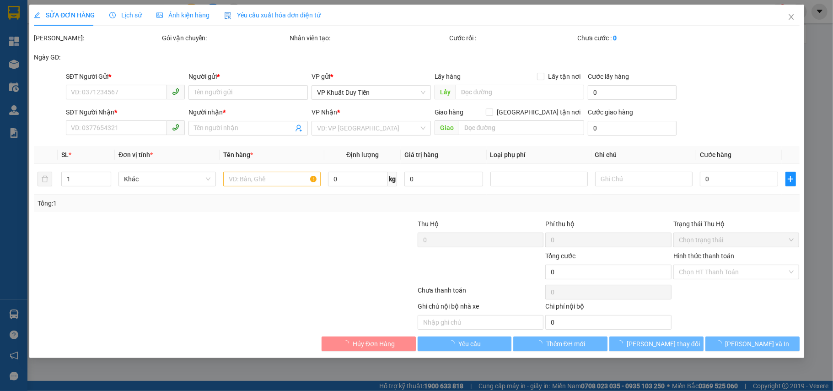 The width and height of the screenshot is (833, 391). I want to click on img: logo.jpg, so click(34, 34).